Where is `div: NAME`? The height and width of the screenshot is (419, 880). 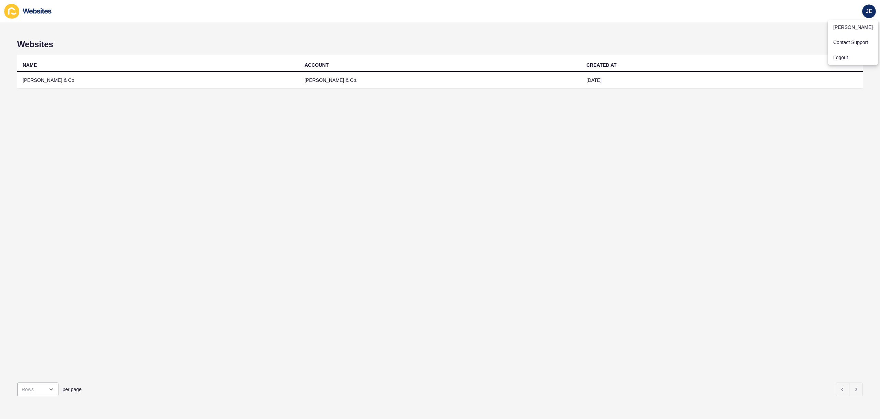
div: NAME is located at coordinates (30, 65).